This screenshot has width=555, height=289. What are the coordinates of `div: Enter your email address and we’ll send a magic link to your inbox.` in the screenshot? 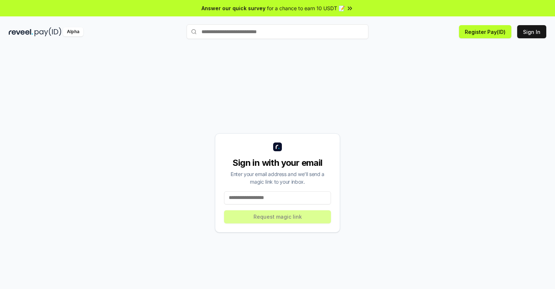 It's located at (278, 178).